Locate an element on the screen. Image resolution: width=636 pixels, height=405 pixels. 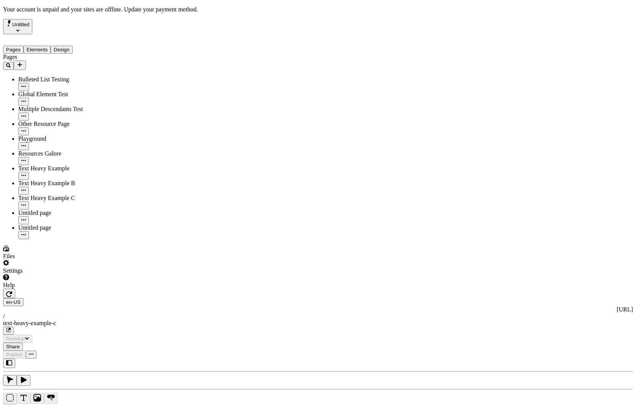
div: Text Heavy Example is located at coordinates (56, 168).